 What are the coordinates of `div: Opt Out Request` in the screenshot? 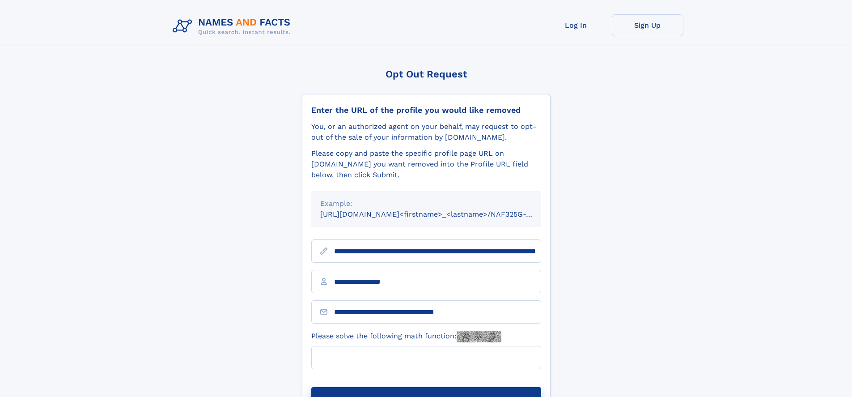 It's located at (426, 74).